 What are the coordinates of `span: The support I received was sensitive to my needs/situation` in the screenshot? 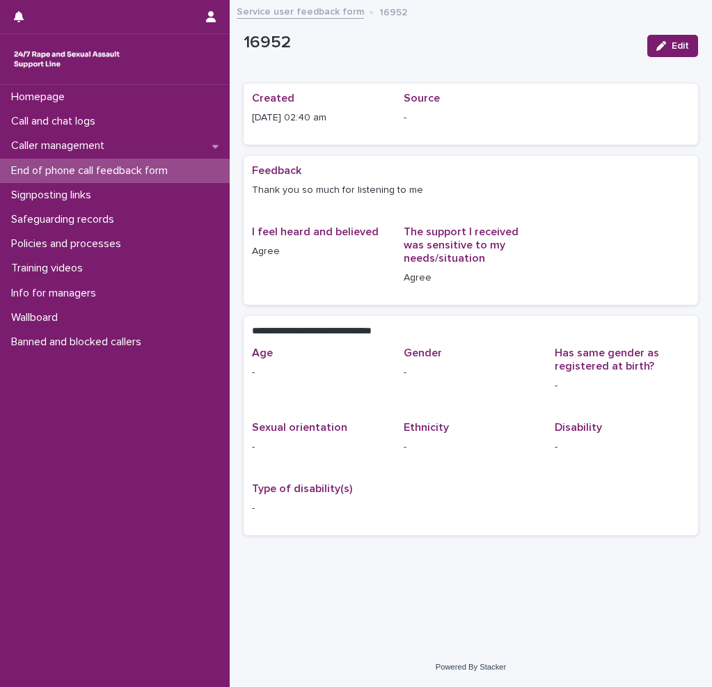 It's located at (461, 245).